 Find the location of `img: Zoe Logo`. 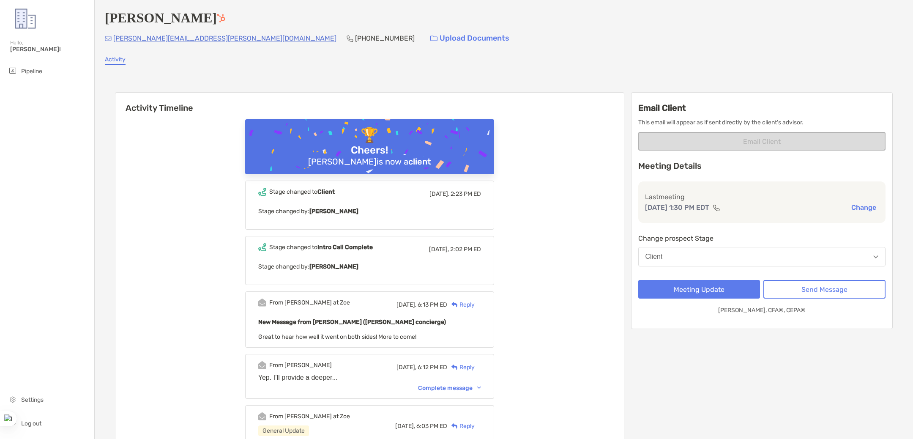

img: Zoe Logo is located at coordinates (25, 19).